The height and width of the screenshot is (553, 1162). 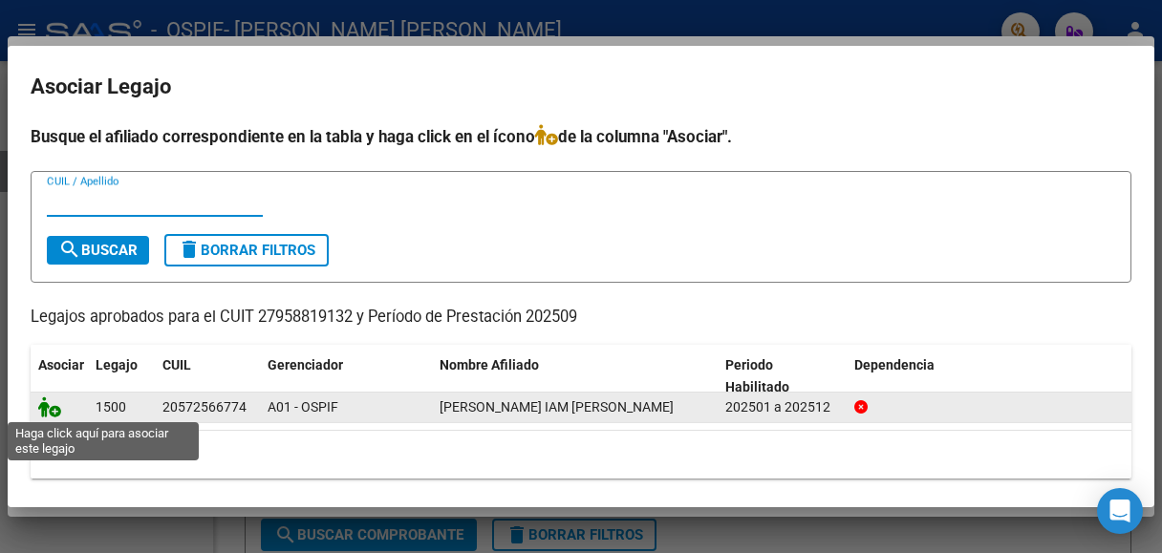 What do you see at coordinates (782, 407) in the screenshot?
I see `div: 202501 a 202512` at bounding box center [782, 407].